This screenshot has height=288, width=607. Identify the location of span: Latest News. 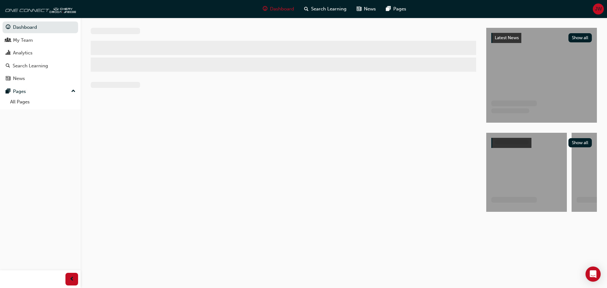
(507, 38).